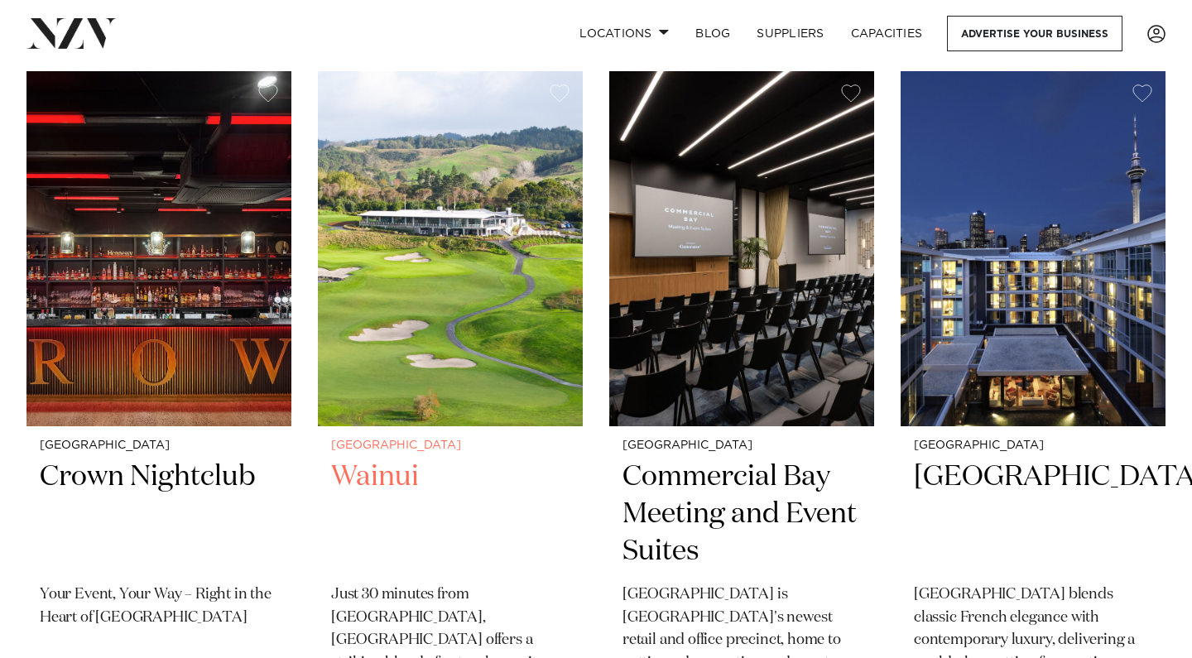  I want to click on a: Locations, so click(624, 33).